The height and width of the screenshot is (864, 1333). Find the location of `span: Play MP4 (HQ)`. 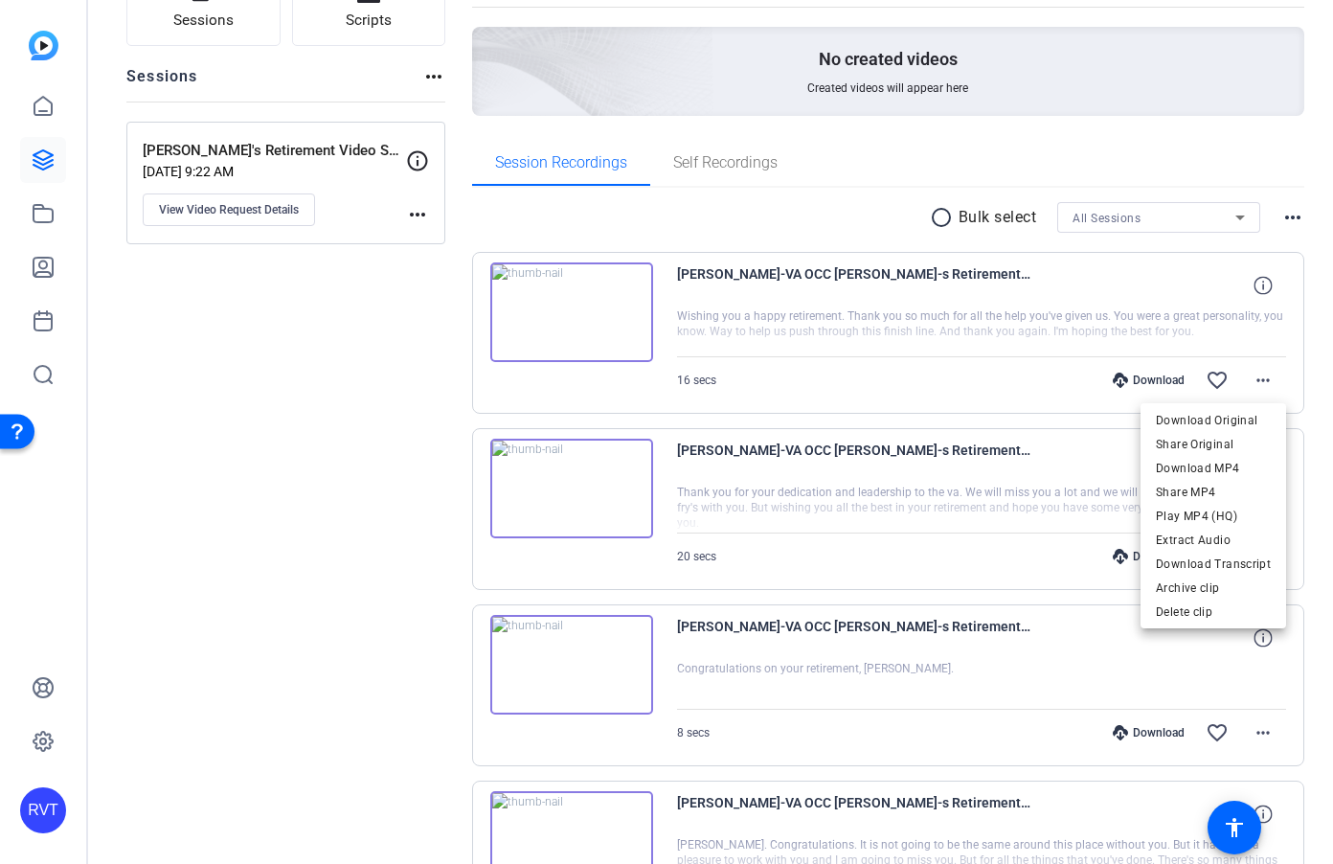

span: Play MP4 (HQ) is located at coordinates (1214, 516).